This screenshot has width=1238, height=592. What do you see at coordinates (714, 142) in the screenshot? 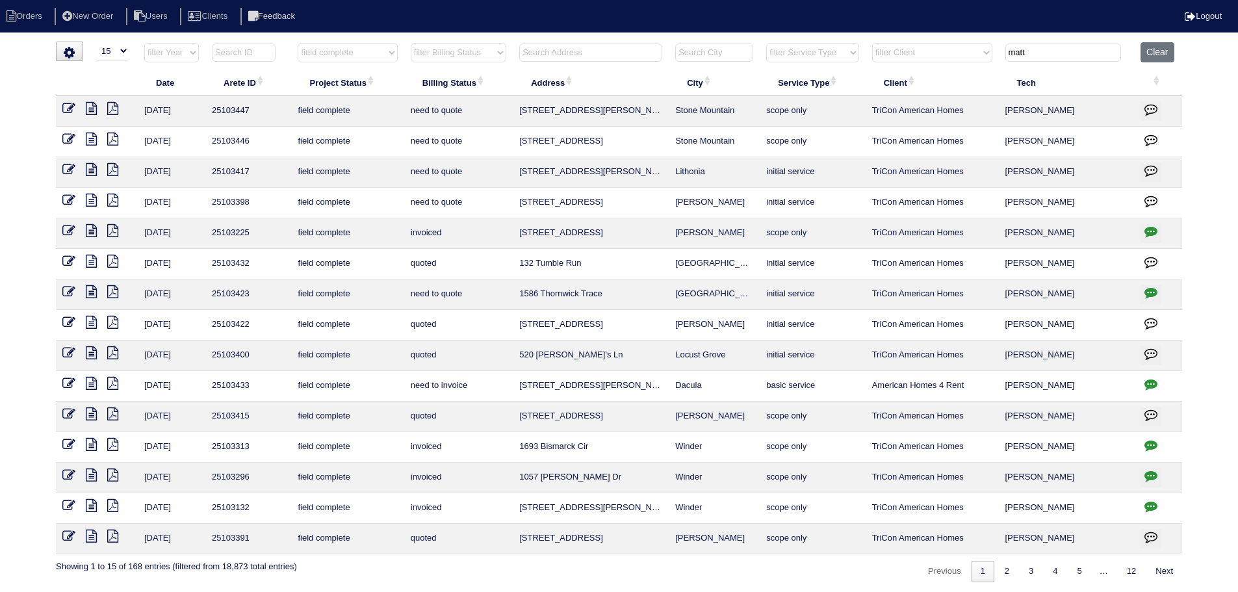
I see `td: Stone Mountain` at bounding box center [714, 142].